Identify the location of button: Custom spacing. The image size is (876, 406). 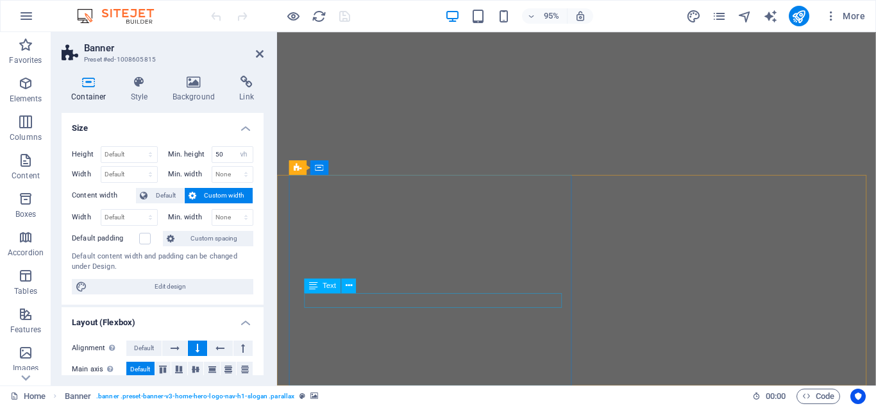
(208, 239).